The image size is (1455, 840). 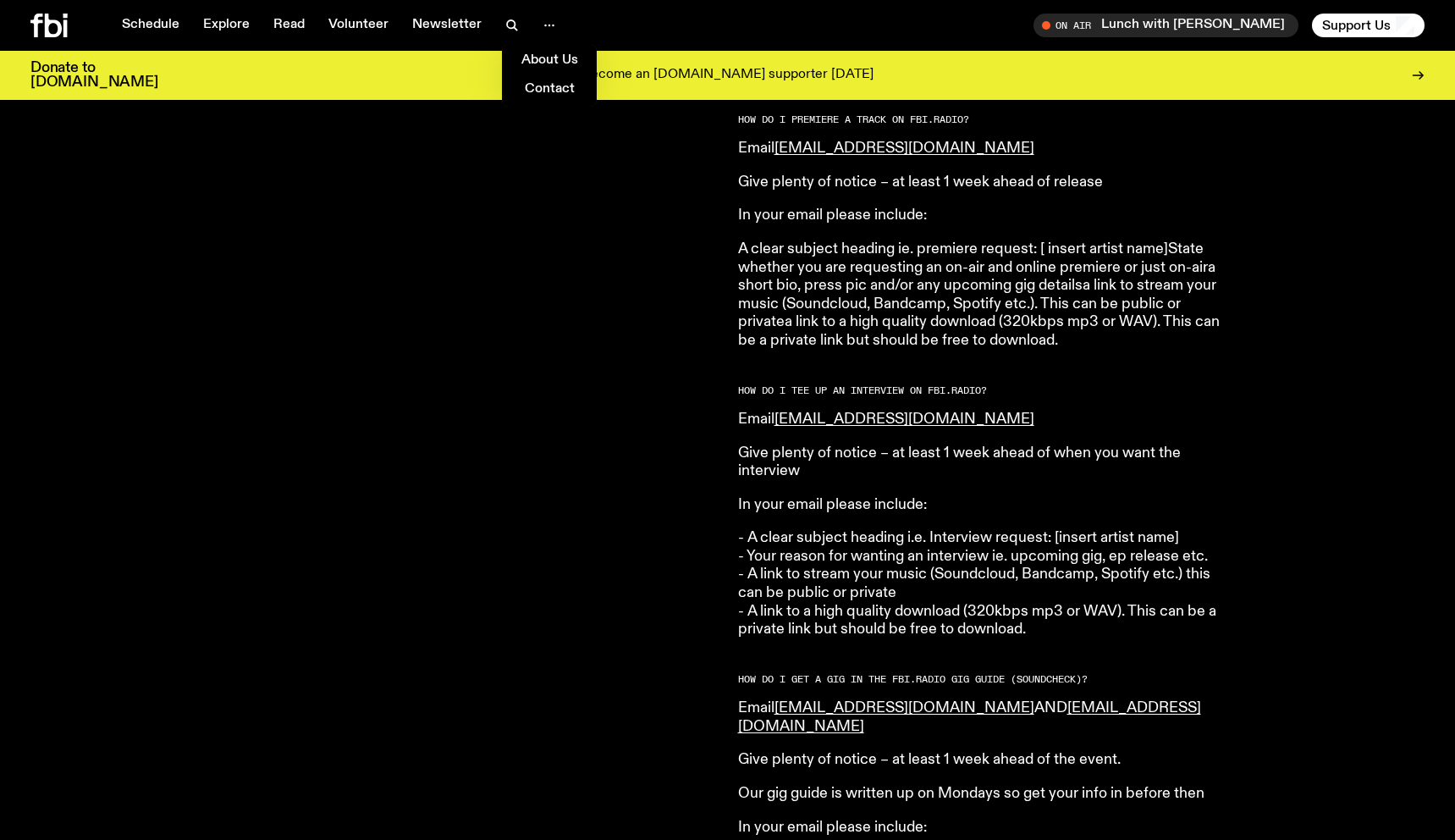 I want to click on a: Newsletter, so click(x=447, y=26).